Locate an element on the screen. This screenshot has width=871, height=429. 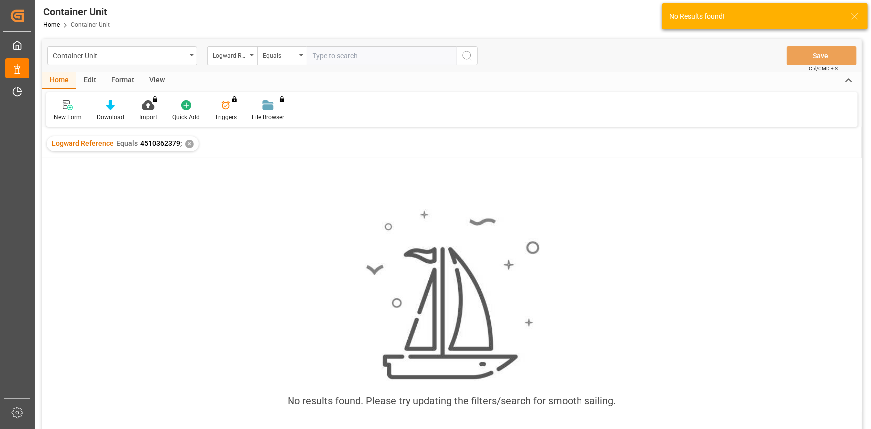
div: Equals is located at coordinates (279, 54).